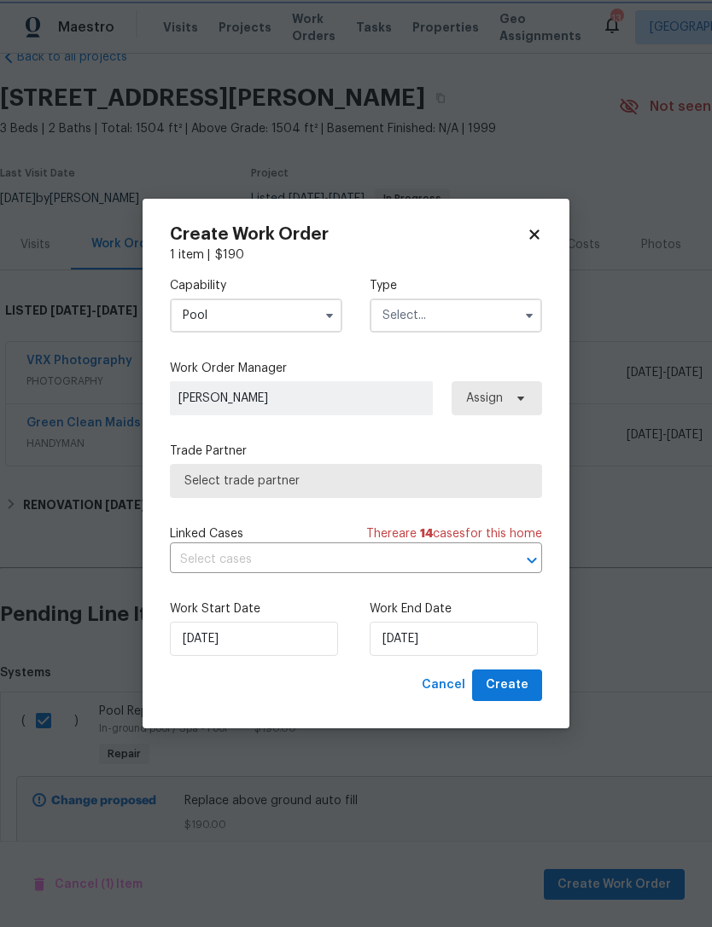  I want to click on label: Capability, so click(256, 286).